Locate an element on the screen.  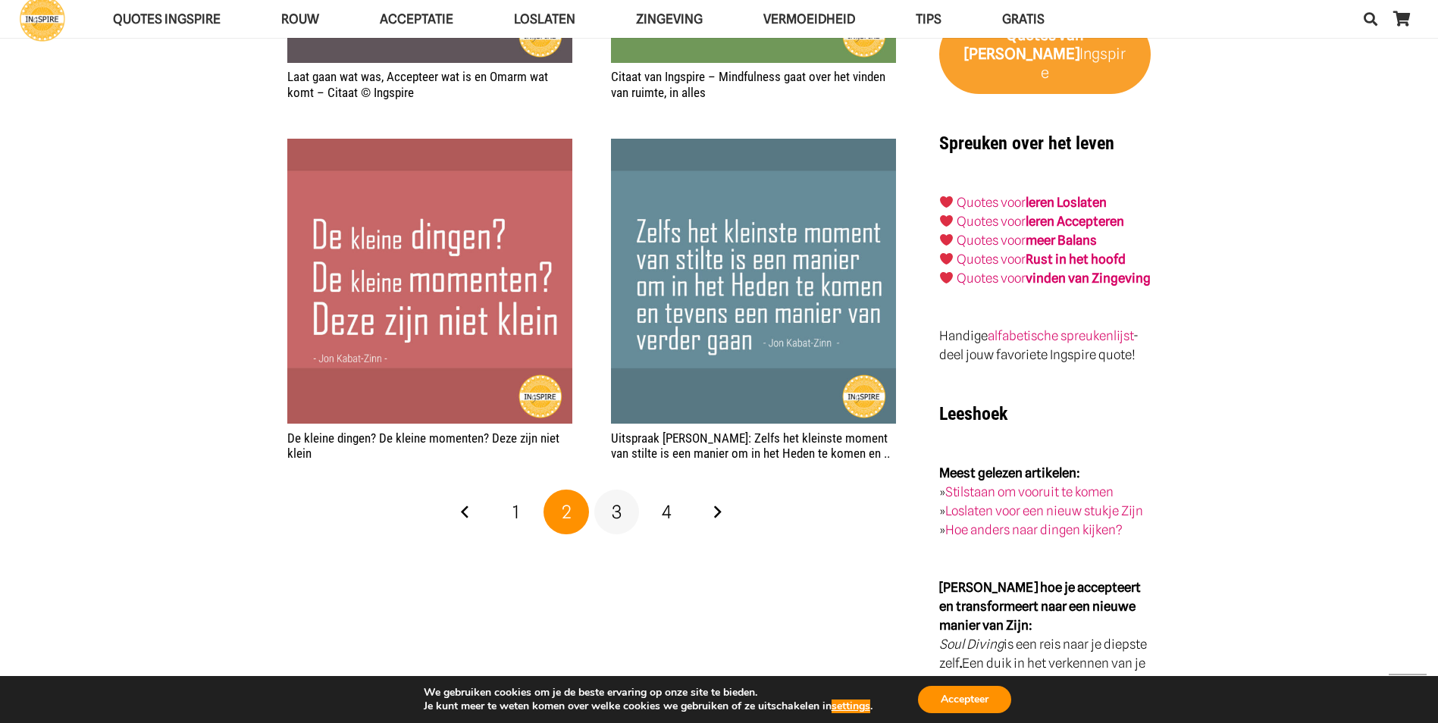
p: We gebruiken cookies om je de beste ervaring op onze site te bieden. is located at coordinates (648, 693).